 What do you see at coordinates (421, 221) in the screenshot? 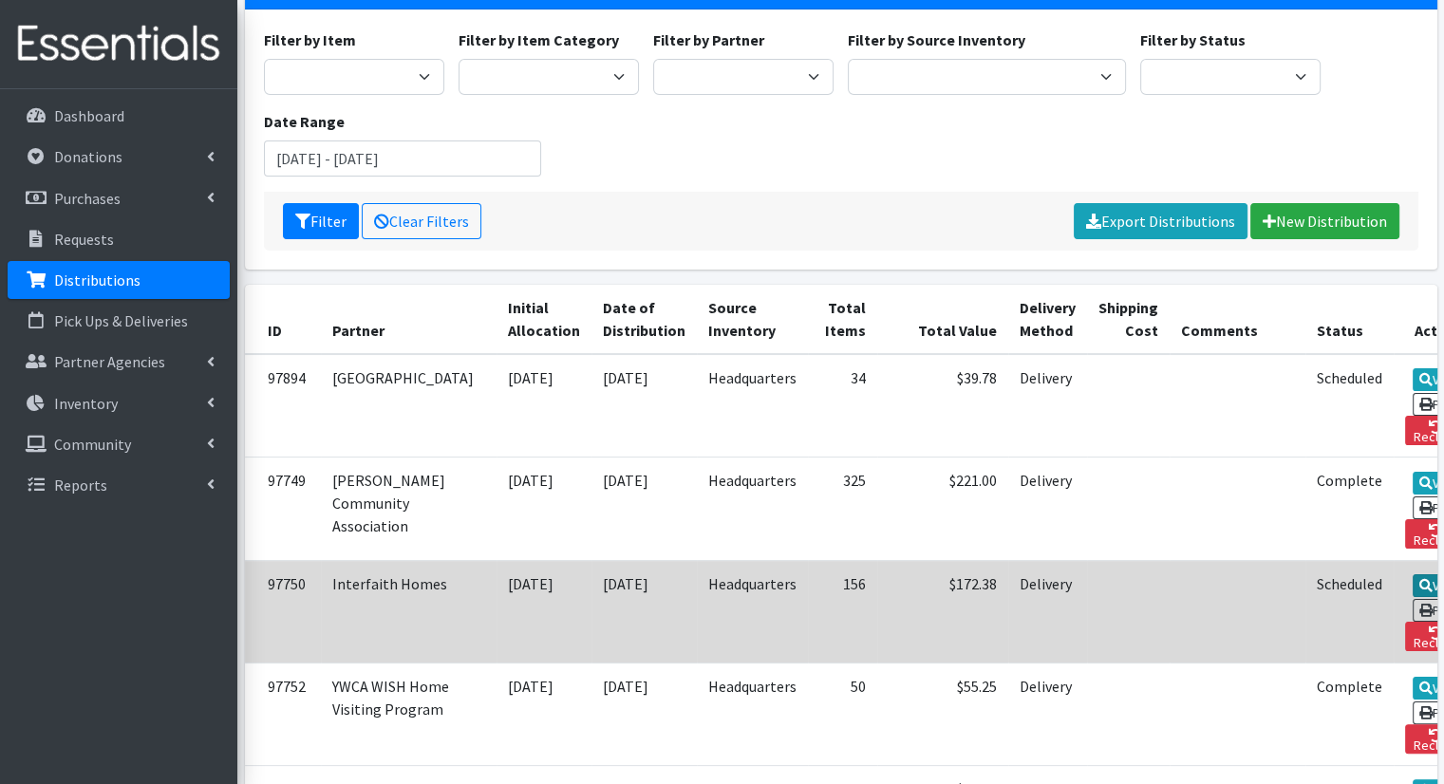
I see `a: Clear Filters` at bounding box center [421, 221].